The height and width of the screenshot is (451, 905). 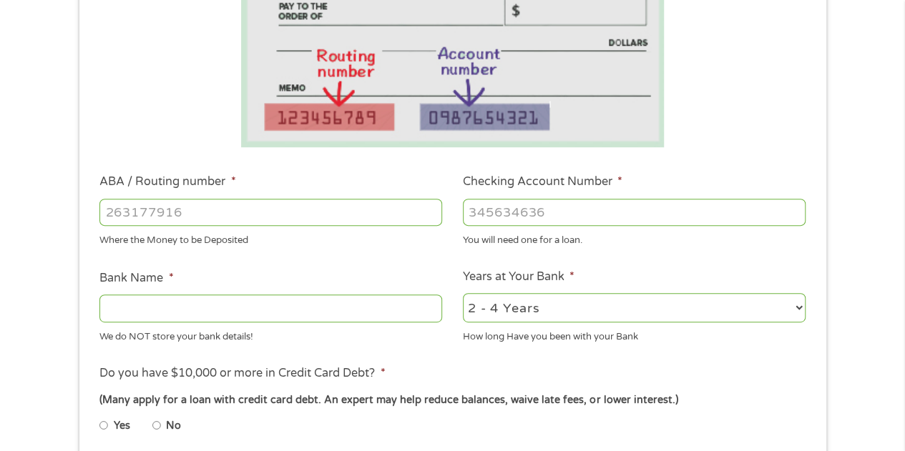 What do you see at coordinates (634, 334) in the screenshot?
I see `div: How long Have you been with your Bank` at bounding box center [634, 334].